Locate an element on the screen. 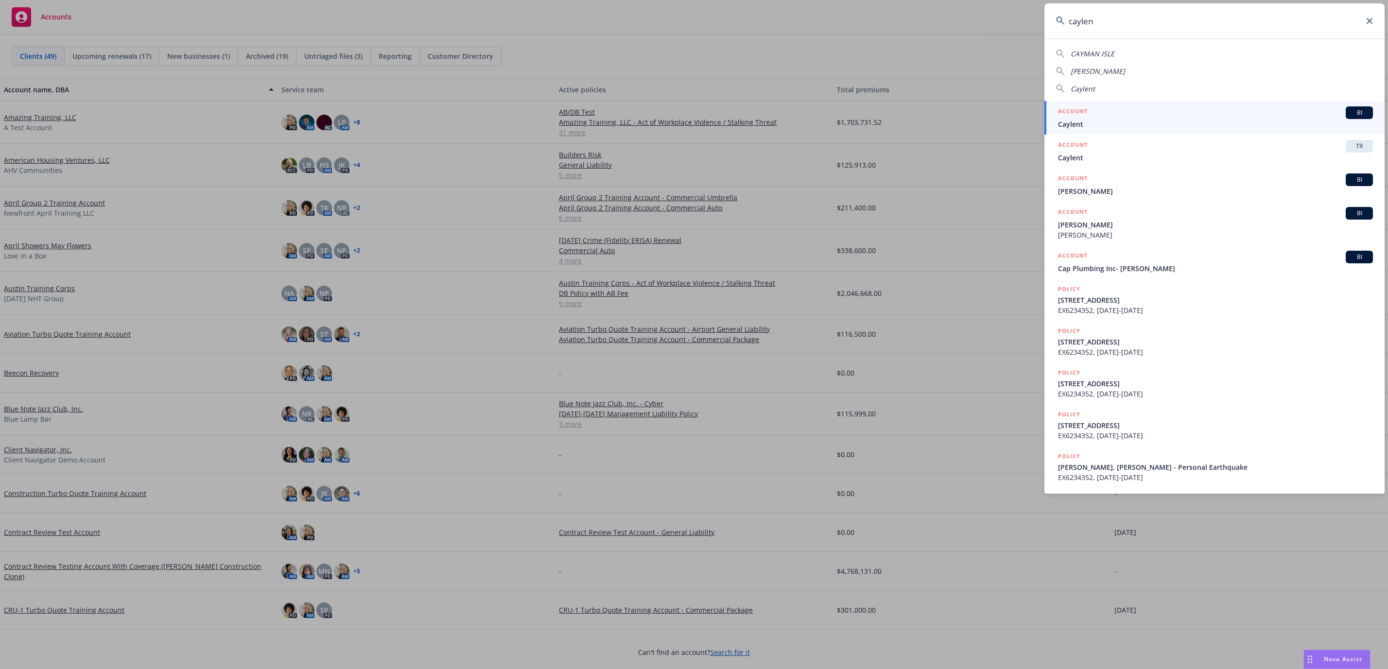 Image resolution: width=1388 pixels, height=669 pixels. span: TR is located at coordinates (1359, 146).